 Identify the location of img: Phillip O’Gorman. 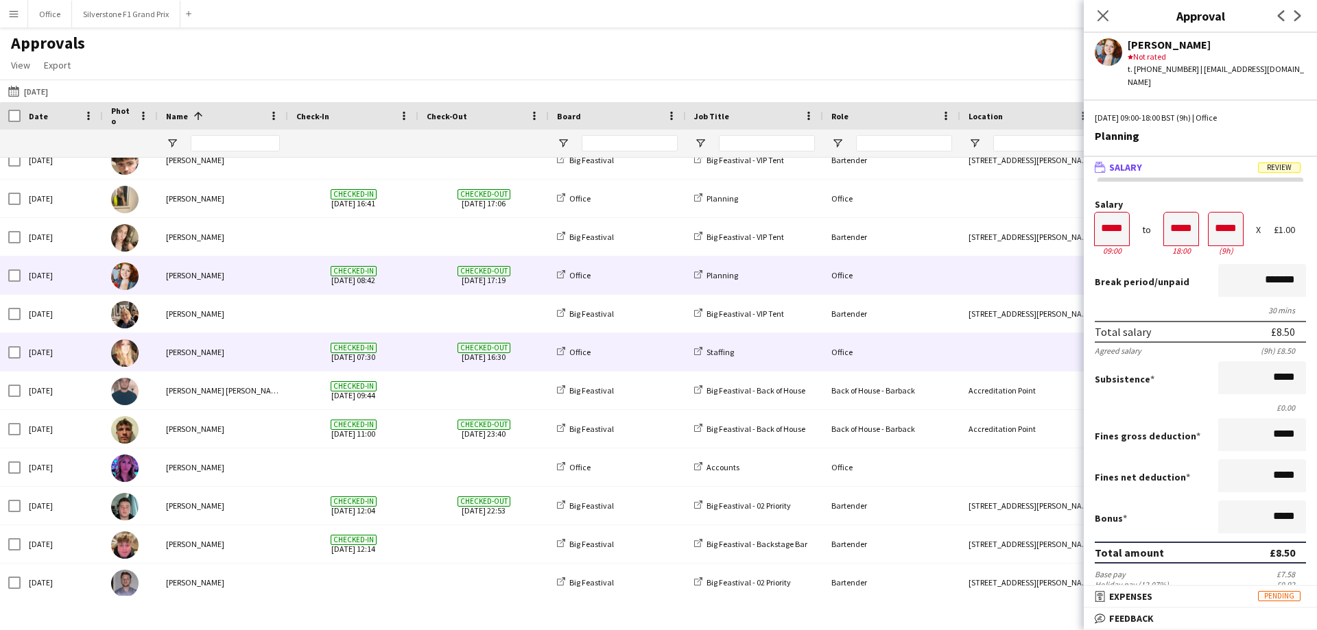
(125, 545).